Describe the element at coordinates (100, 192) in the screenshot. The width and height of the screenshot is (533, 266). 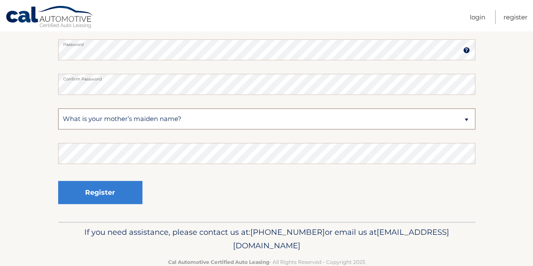
I see `button: Register` at that location.